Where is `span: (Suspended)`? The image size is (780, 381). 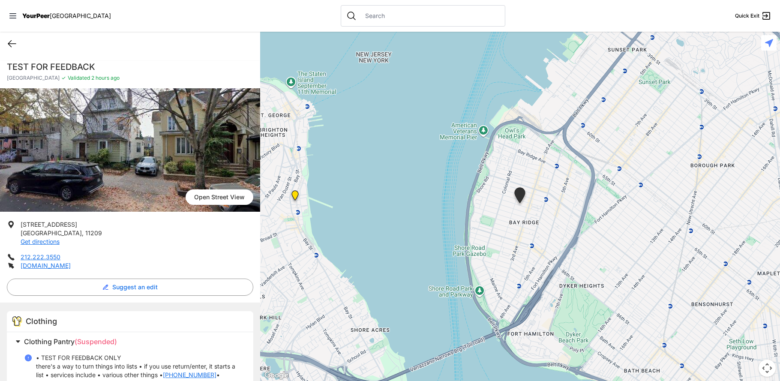
span: (Suspended) is located at coordinates (96, 341).